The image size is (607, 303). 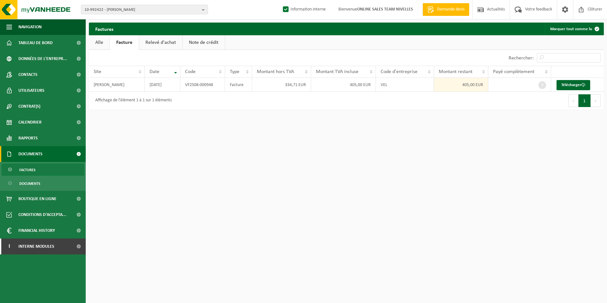 I want to click on a: Facture, so click(x=124, y=43).